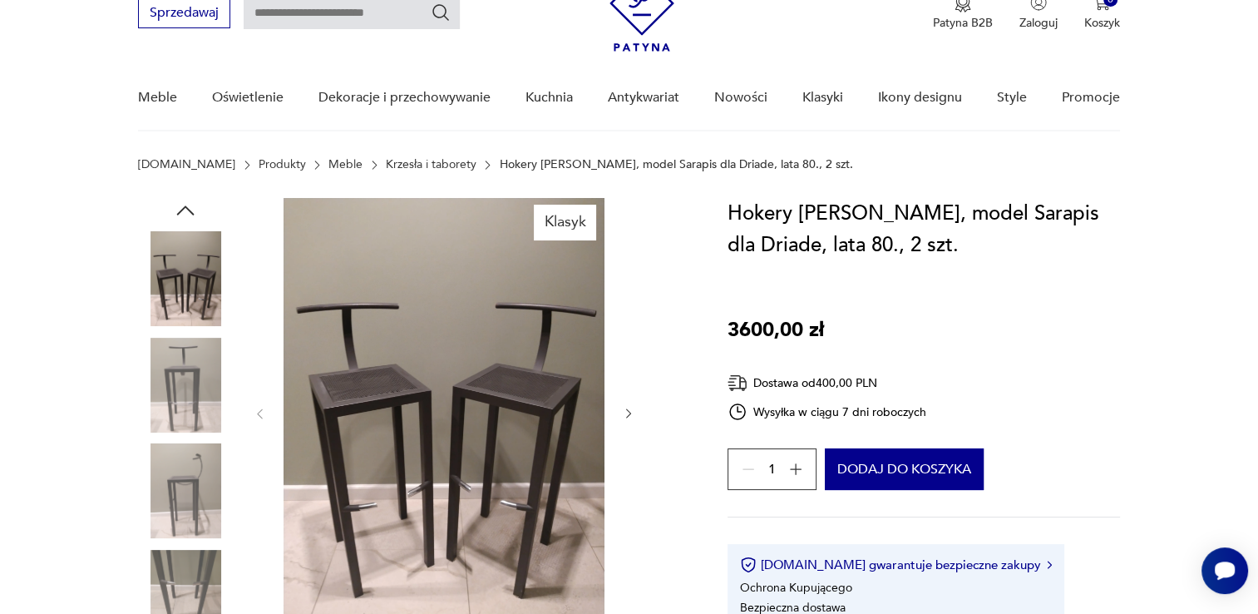 Image resolution: width=1258 pixels, height=614 pixels. Describe the element at coordinates (772, 469) in the screenshot. I see `span: 1` at that location.